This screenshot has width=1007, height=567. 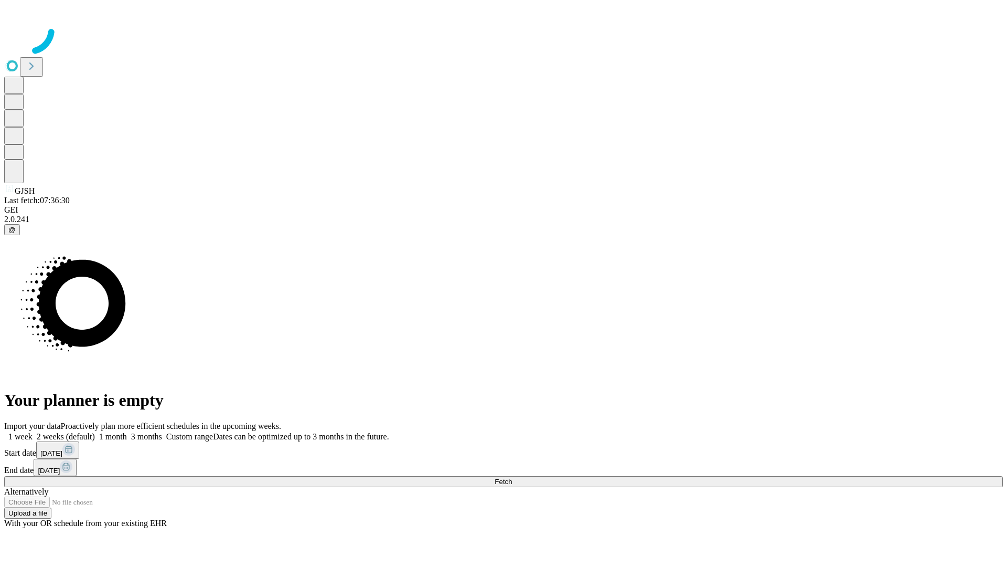 What do you see at coordinates (503, 481) in the screenshot?
I see `span: Fetch` at bounding box center [503, 481].